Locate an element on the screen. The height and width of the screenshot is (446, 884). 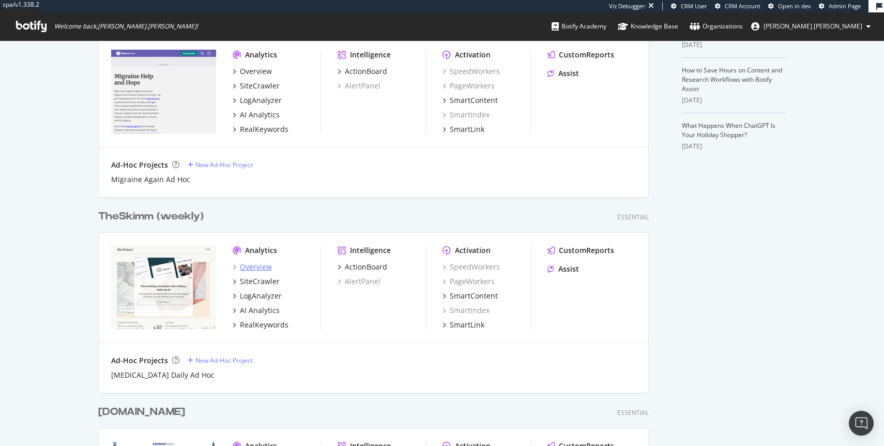
a: CRM Account is located at coordinates (738, 6).